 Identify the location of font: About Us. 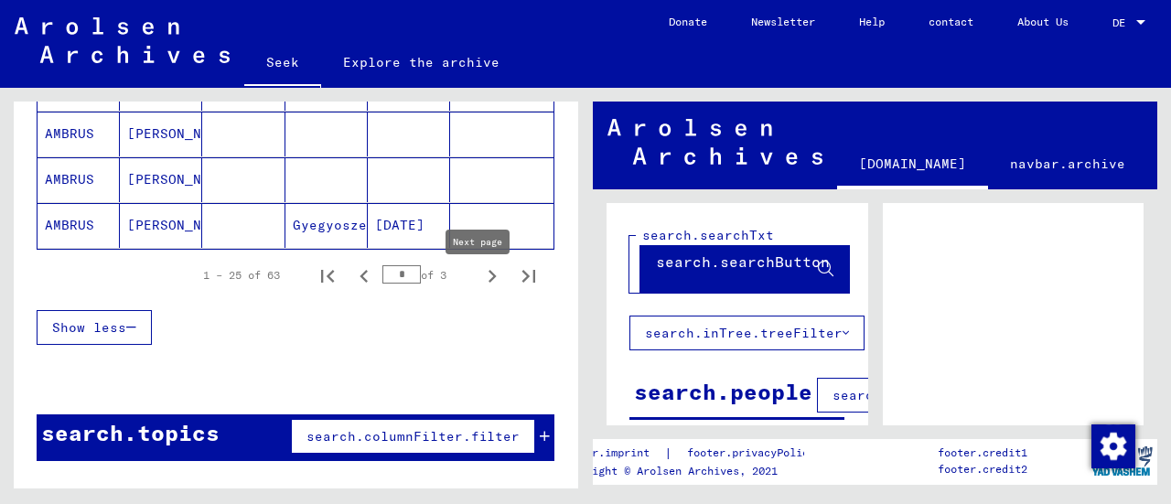
(1043, 21).